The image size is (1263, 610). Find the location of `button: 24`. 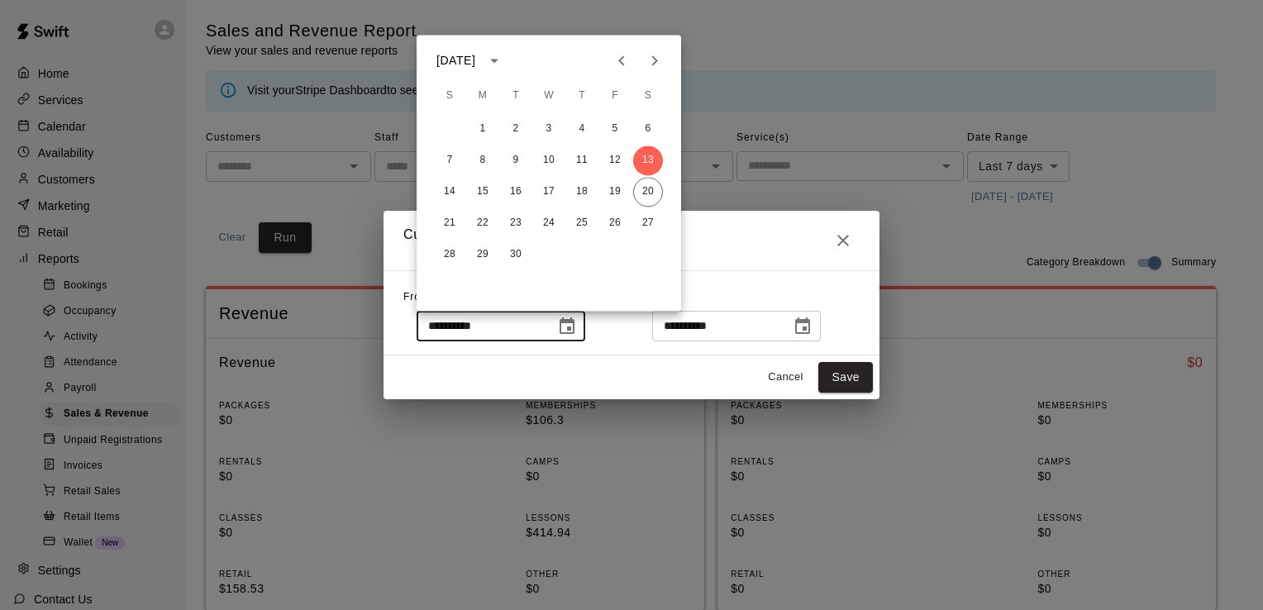

button: 24 is located at coordinates (549, 223).